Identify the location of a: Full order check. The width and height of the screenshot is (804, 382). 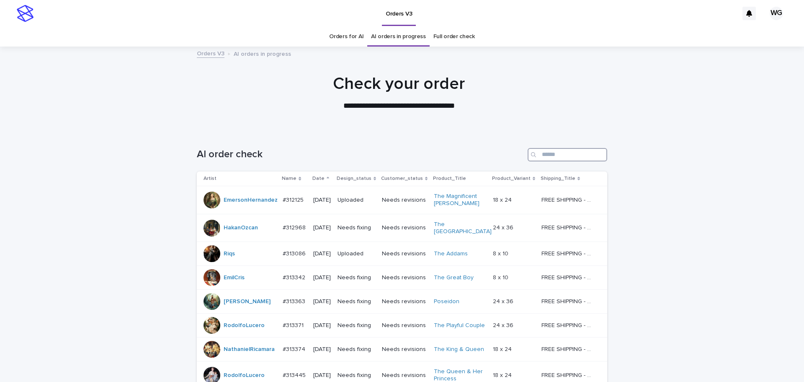
(454, 36).